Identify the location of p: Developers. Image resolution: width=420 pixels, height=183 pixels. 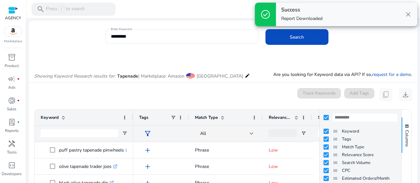
(11, 174).